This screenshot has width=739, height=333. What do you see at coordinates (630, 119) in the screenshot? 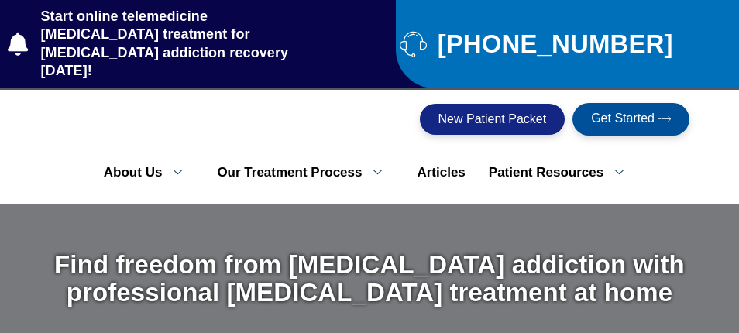
I see `a: Get Started` at bounding box center [630, 119].